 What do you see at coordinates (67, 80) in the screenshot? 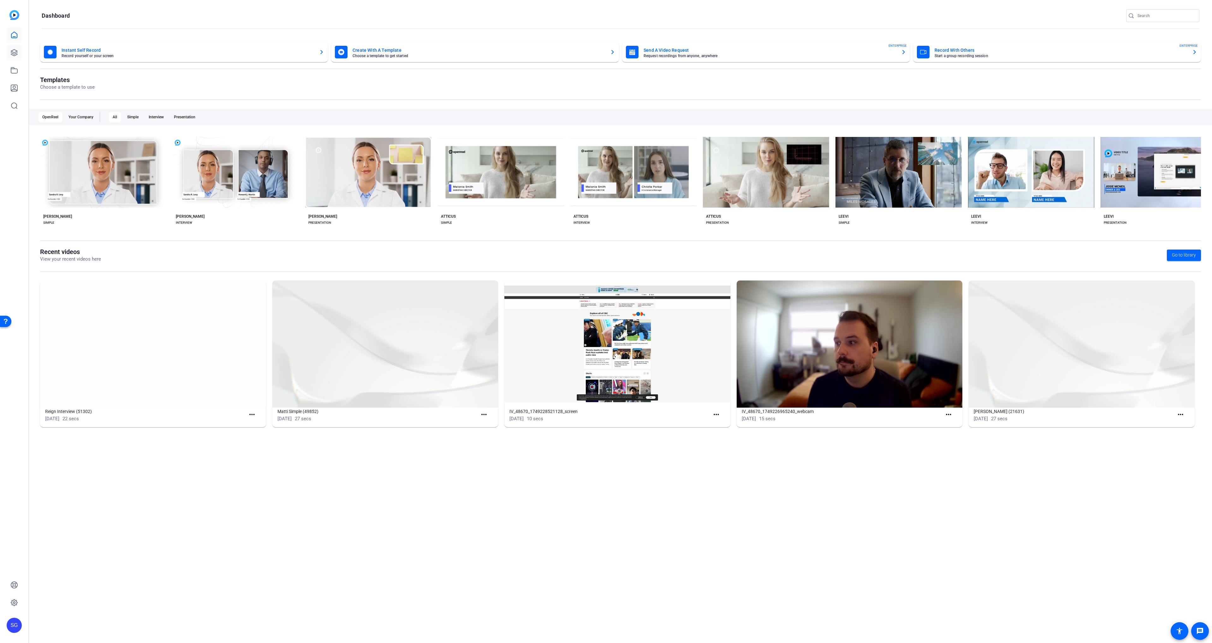
I see `h1: Templates` at bounding box center [67, 80].